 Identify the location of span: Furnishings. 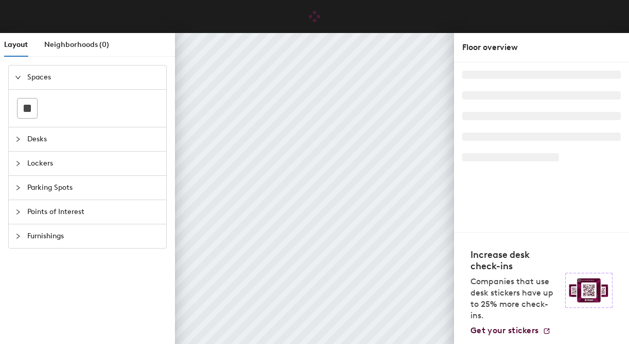
(94, 236).